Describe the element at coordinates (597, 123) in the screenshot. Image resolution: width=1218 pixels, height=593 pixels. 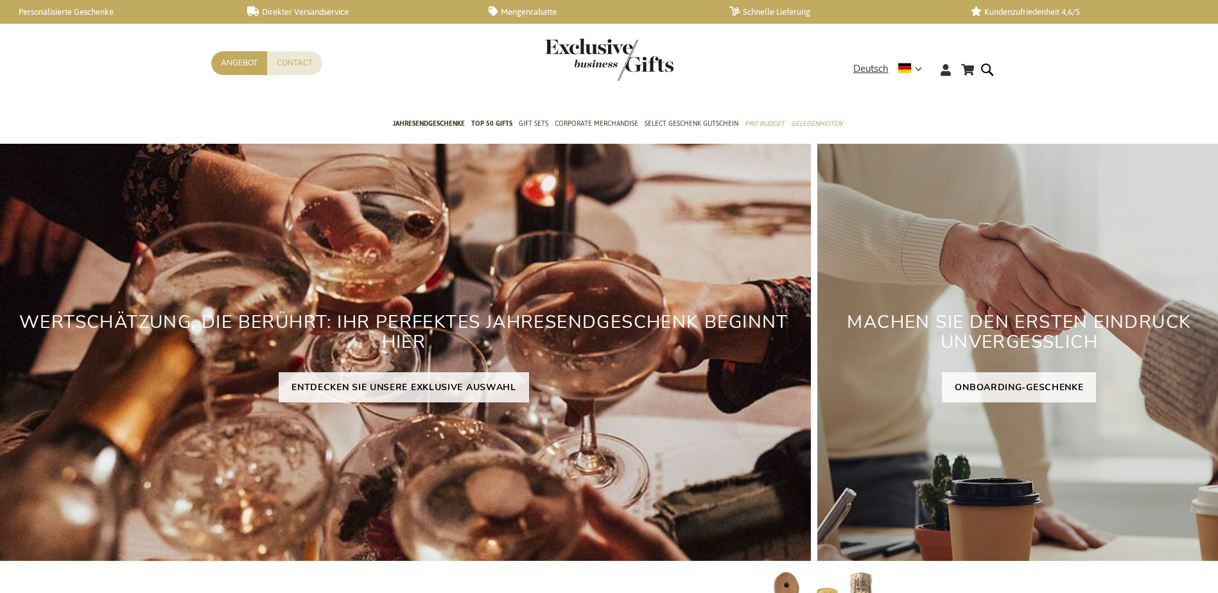
I see `span: Corporate Merchandise` at that location.